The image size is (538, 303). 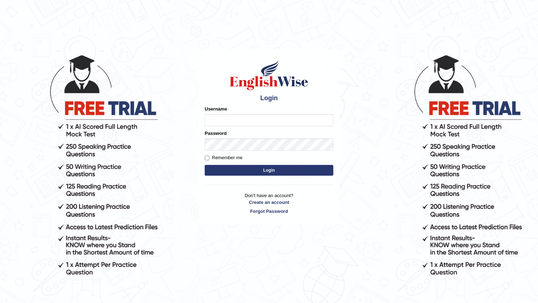 What do you see at coordinates (269, 202) in the screenshot?
I see `a: Create an account` at bounding box center [269, 202].